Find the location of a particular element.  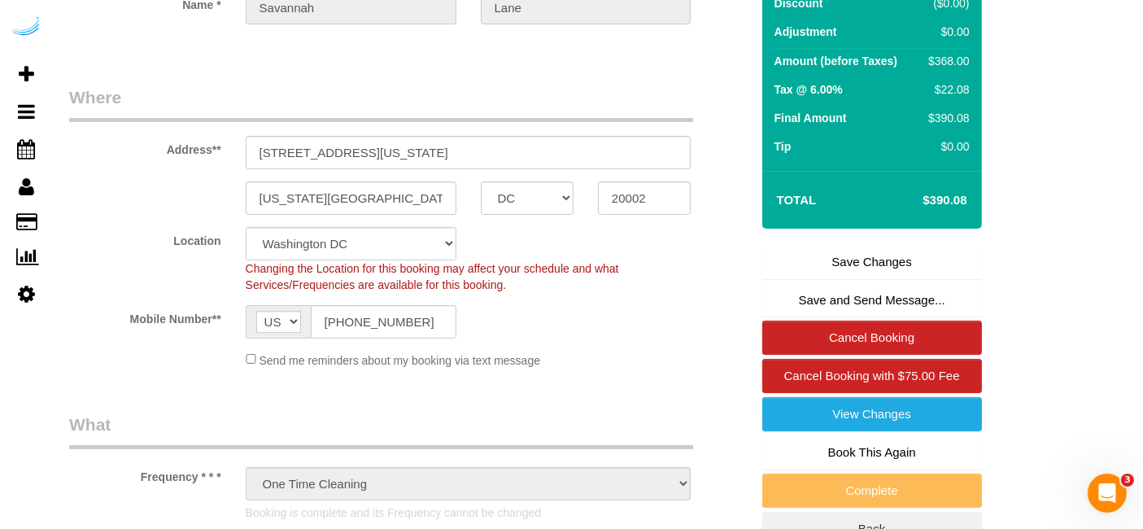

label: Amount (before Taxes) is located at coordinates (835, 61).